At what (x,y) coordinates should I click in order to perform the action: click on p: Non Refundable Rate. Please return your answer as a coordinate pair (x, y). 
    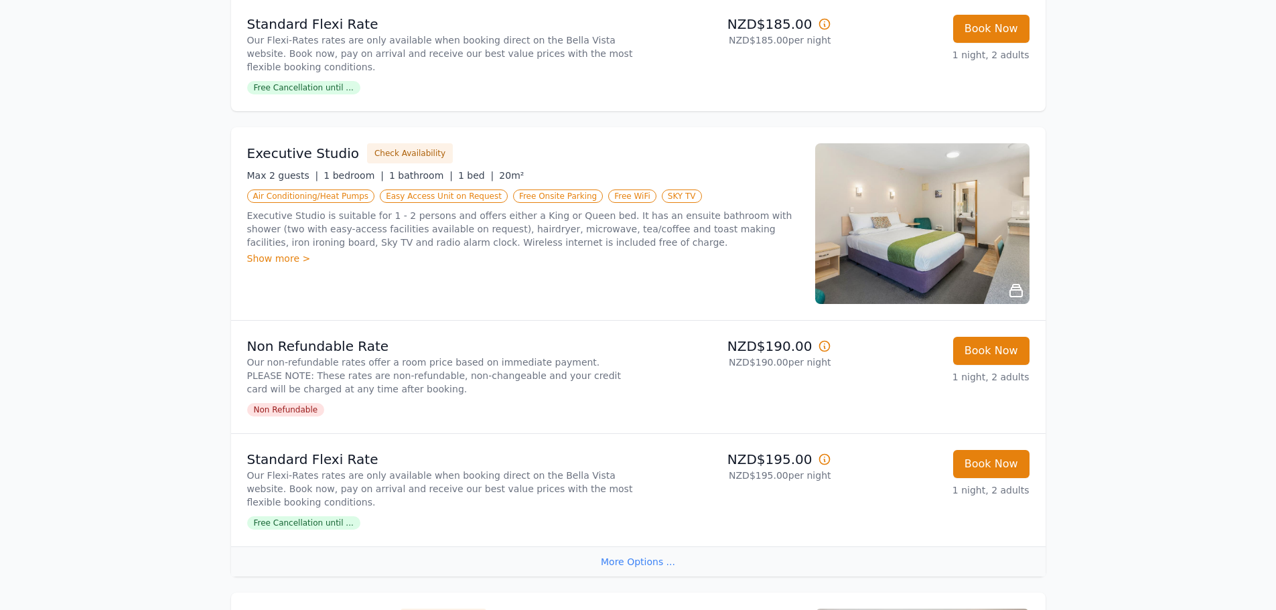
    Looking at the image, I should click on (440, 346).